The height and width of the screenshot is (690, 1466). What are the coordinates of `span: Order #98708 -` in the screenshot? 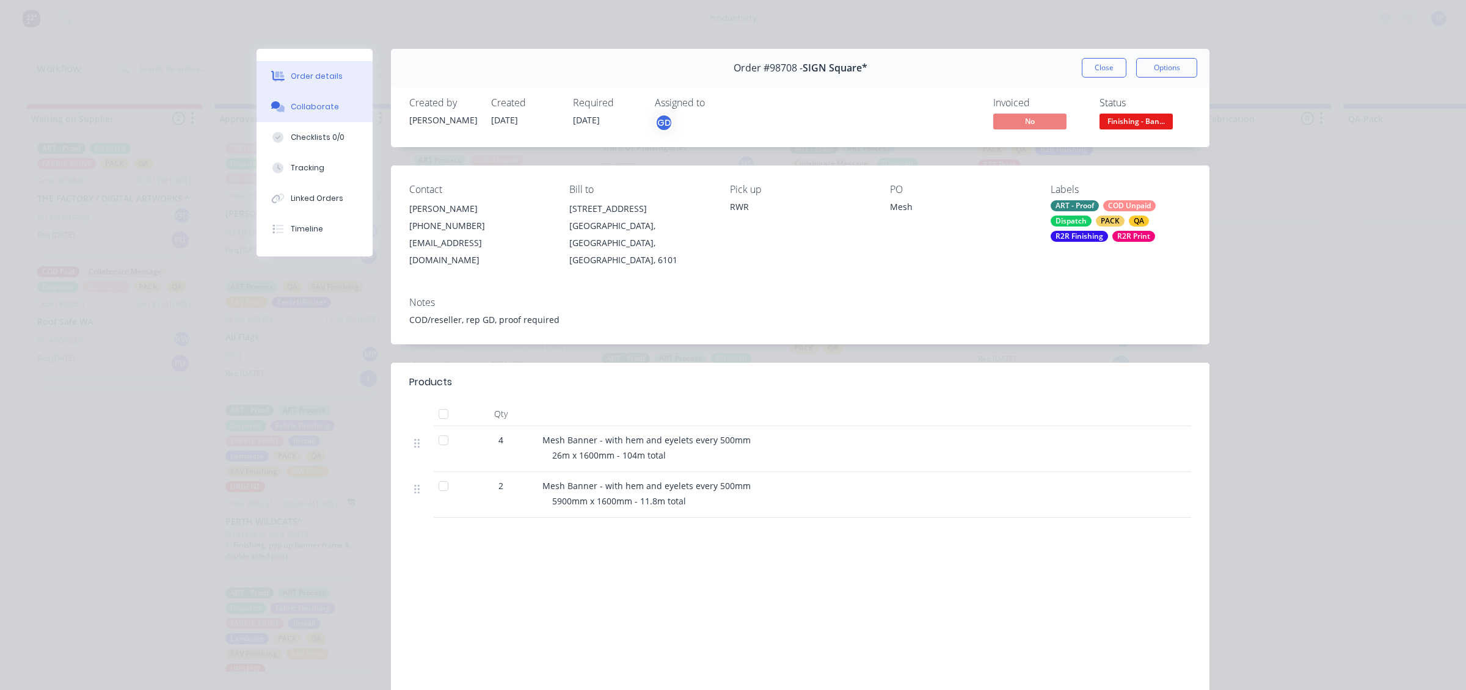 It's located at (768, 68).